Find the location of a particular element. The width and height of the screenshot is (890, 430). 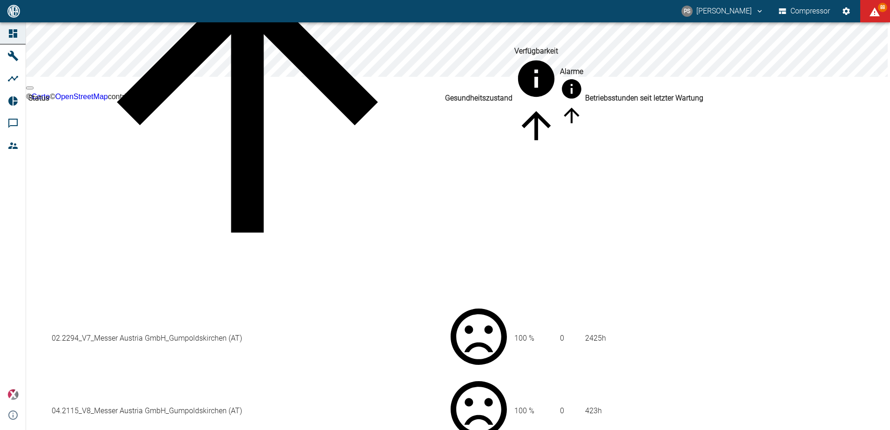

td: 02.2294_V7_Messer Austria GmbH_Gumpoldskirchen (AT) is located at coordinates (247, 339).